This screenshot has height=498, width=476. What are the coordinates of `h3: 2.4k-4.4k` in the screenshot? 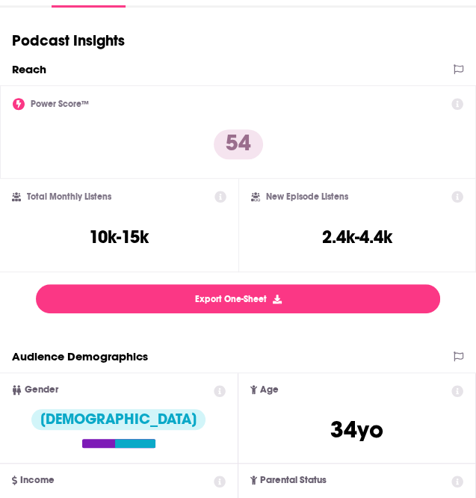 It's located at (357, 237).